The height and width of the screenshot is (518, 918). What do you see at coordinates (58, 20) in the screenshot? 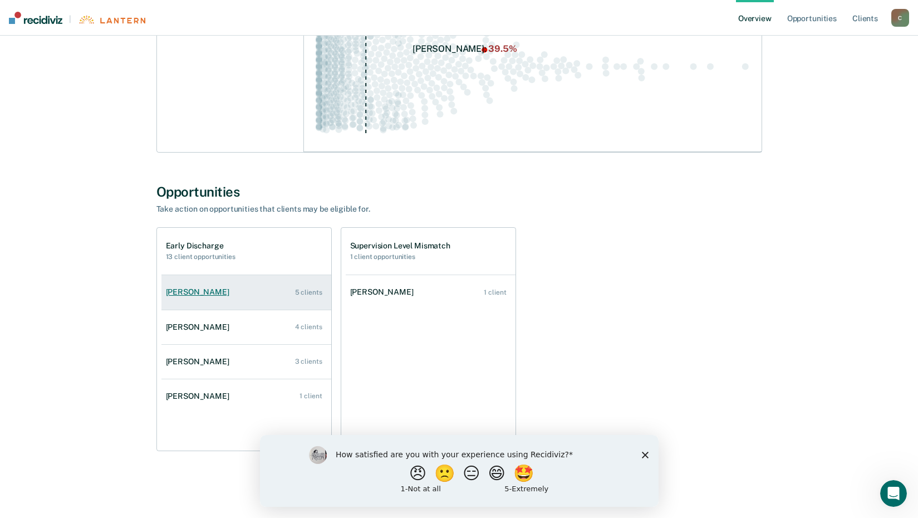
I see `img: Profile image for Kim` at bounding box center [58, 20].